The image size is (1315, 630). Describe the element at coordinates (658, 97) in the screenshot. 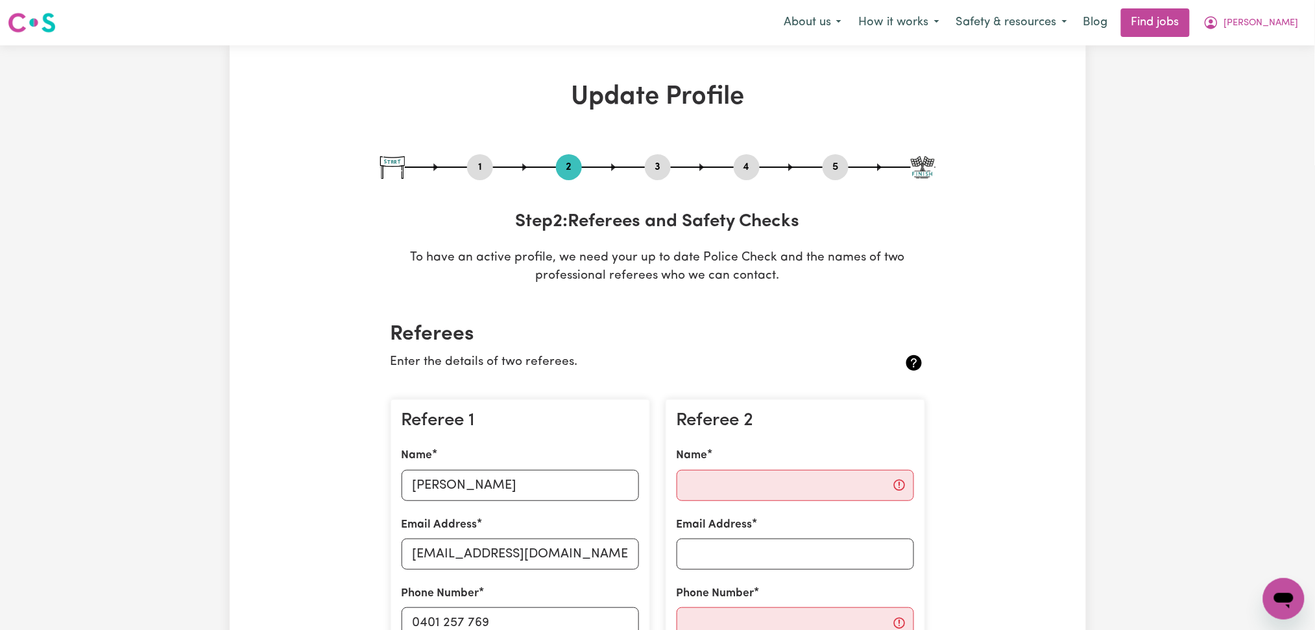

I see `h1: Update Profile` at that location.